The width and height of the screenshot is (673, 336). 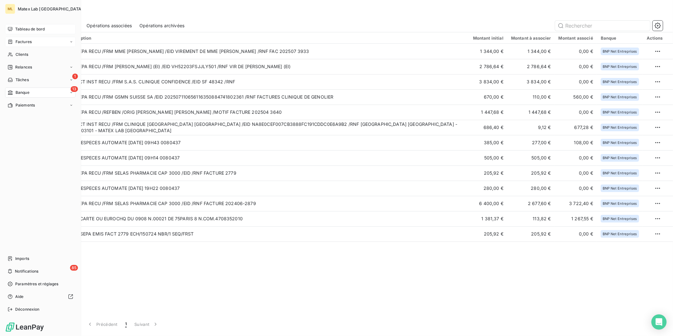 I want to click on span: Tâches, so click(x=22, y=80).